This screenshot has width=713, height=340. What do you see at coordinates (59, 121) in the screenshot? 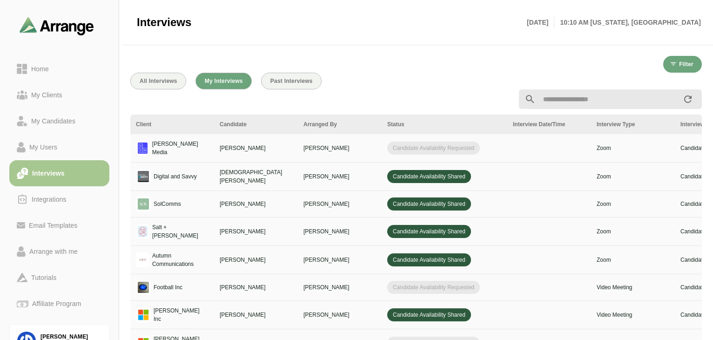
I see `a: My Candidates` at bounding box center [59, 121].